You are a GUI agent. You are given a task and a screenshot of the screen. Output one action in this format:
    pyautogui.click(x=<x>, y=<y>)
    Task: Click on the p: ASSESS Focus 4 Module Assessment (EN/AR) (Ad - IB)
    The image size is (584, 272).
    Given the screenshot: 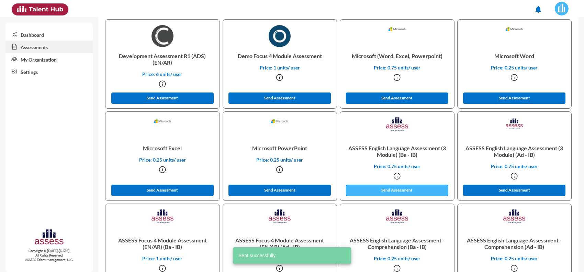 What is the action you would take?
    pyautogui.click(x=280, y=243)
    